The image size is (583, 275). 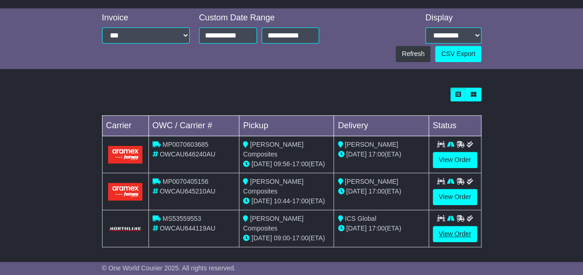 I want to click on span: OWCAU644119AU, so click(x=187, y=229).